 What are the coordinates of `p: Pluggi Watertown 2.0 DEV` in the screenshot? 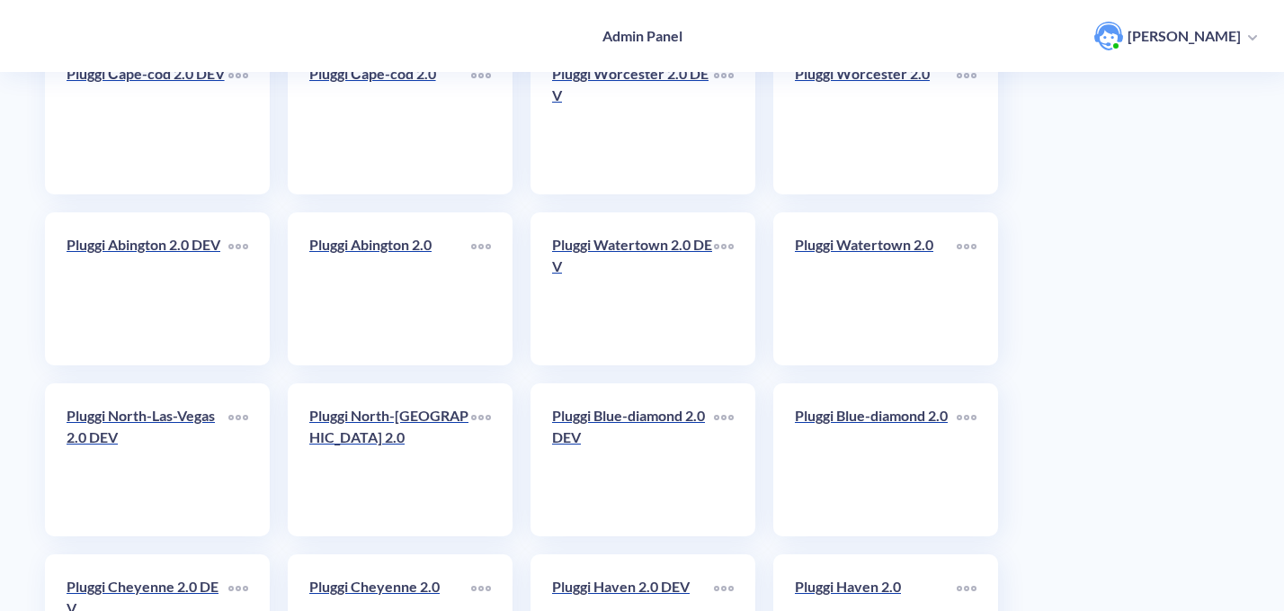 It's located at (633, 255).